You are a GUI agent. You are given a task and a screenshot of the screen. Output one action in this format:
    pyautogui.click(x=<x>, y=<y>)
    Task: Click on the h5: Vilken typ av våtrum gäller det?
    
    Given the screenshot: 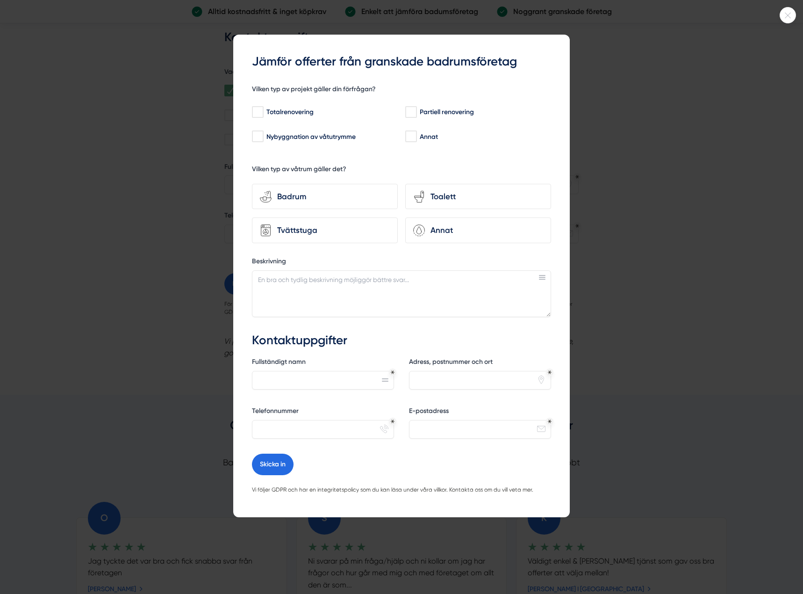 What is the action you would take?
    pyautogui.click(x=299, y=170)
    